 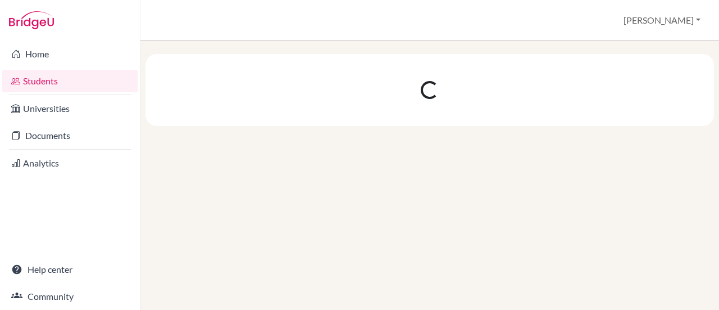 I want to click on a: Universities, so click(x=70, y=108).